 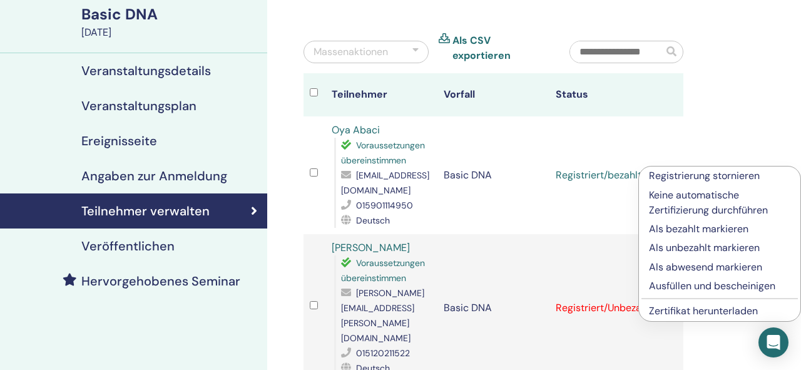 I want to click on span: 015120211522, so click(x=383, y=353).